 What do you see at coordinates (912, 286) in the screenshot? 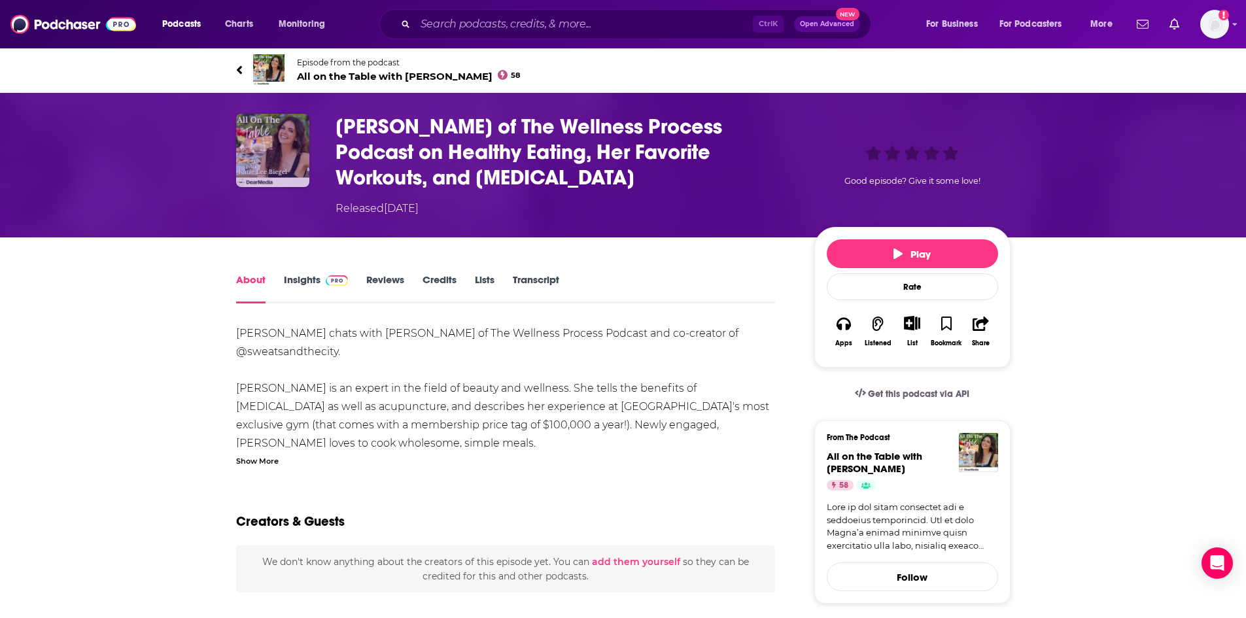
I see `div: Rate` at bounding box center [912, 286].